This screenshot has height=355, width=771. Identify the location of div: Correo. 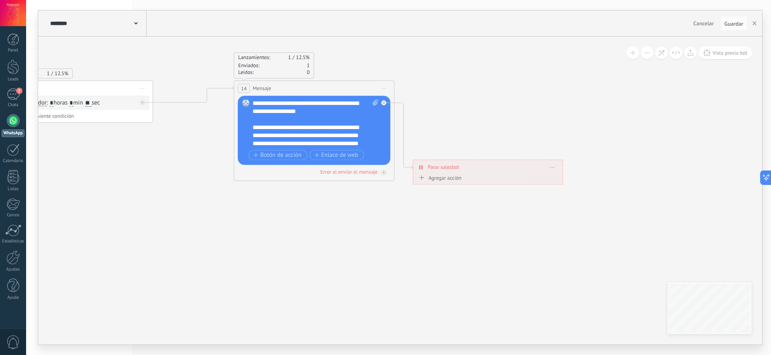
(13, 215).